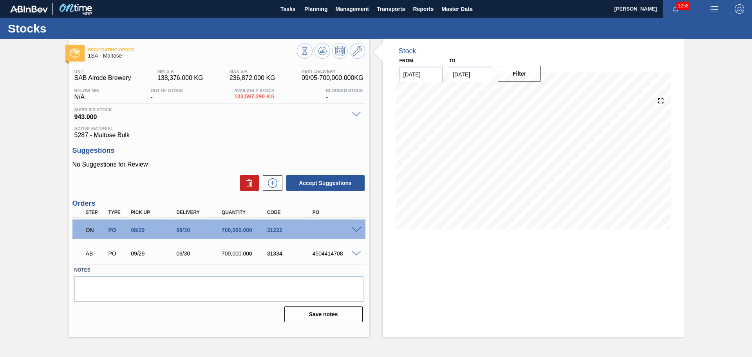  I want to click on img: TNhmsLtSVTkK8tSr43FrP2fwEKptu5GPRR3wAAAABJRU5ErkJggg==, so click(29, 9).